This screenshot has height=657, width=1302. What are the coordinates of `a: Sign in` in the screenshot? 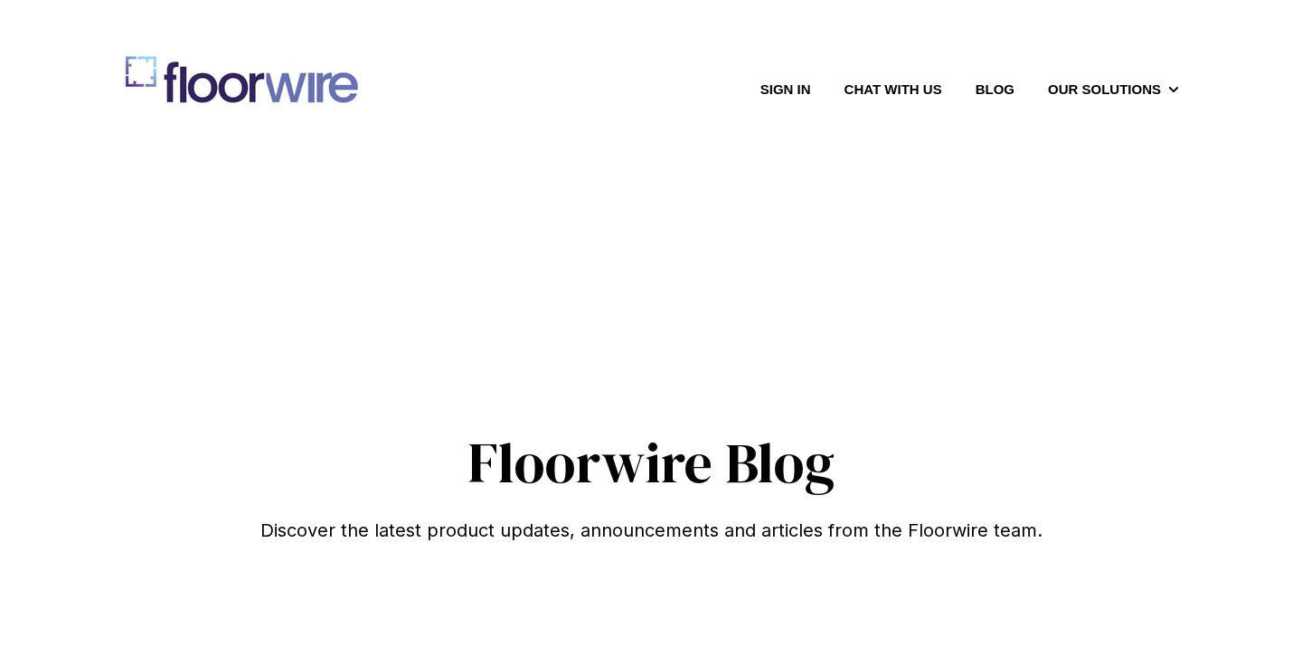 It's located at (786, 89).